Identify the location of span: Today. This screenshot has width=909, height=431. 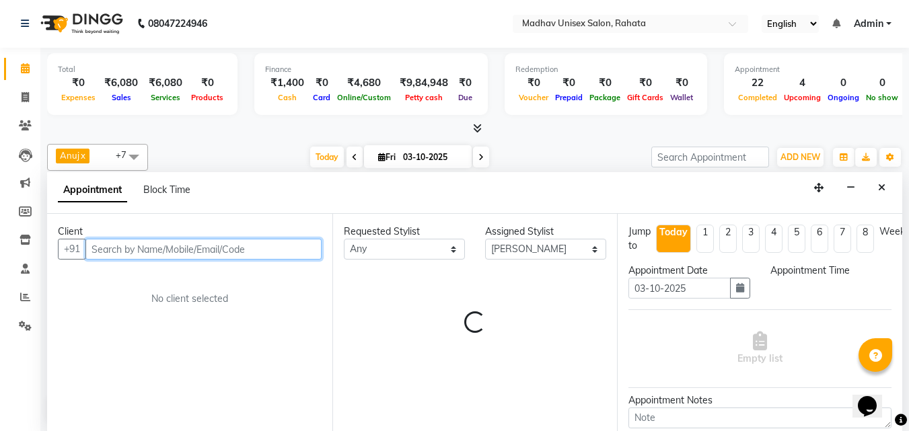
(327, 157).